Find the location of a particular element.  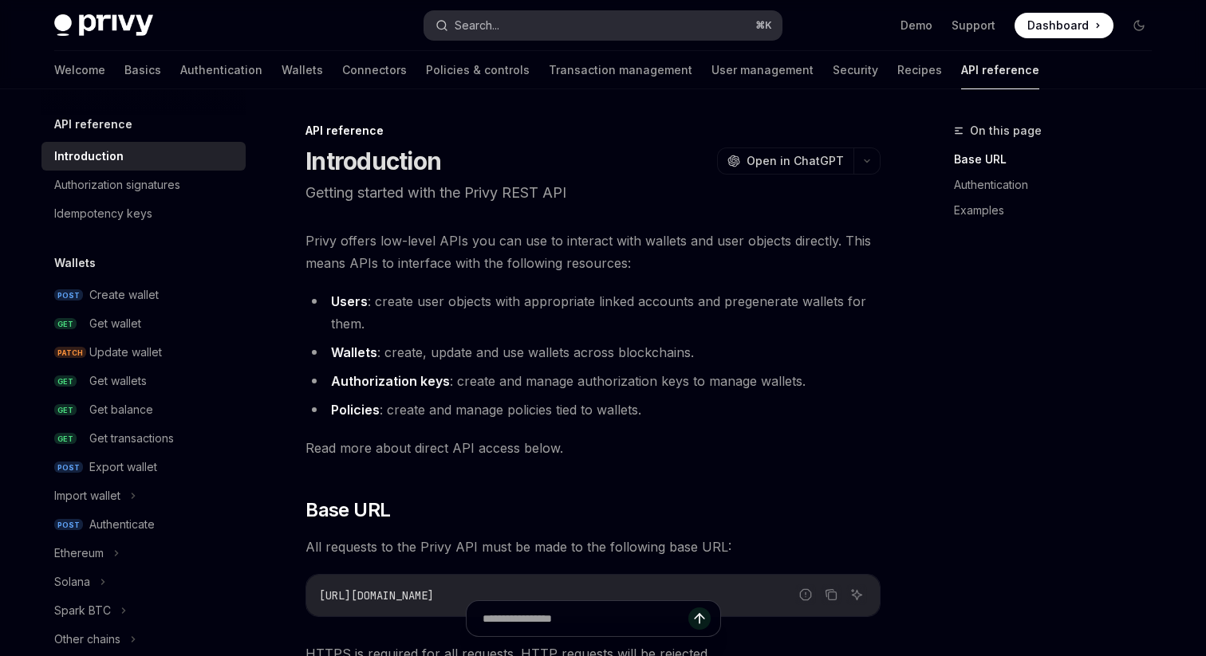

div: Get wallets is located at coordinates (118, 381).